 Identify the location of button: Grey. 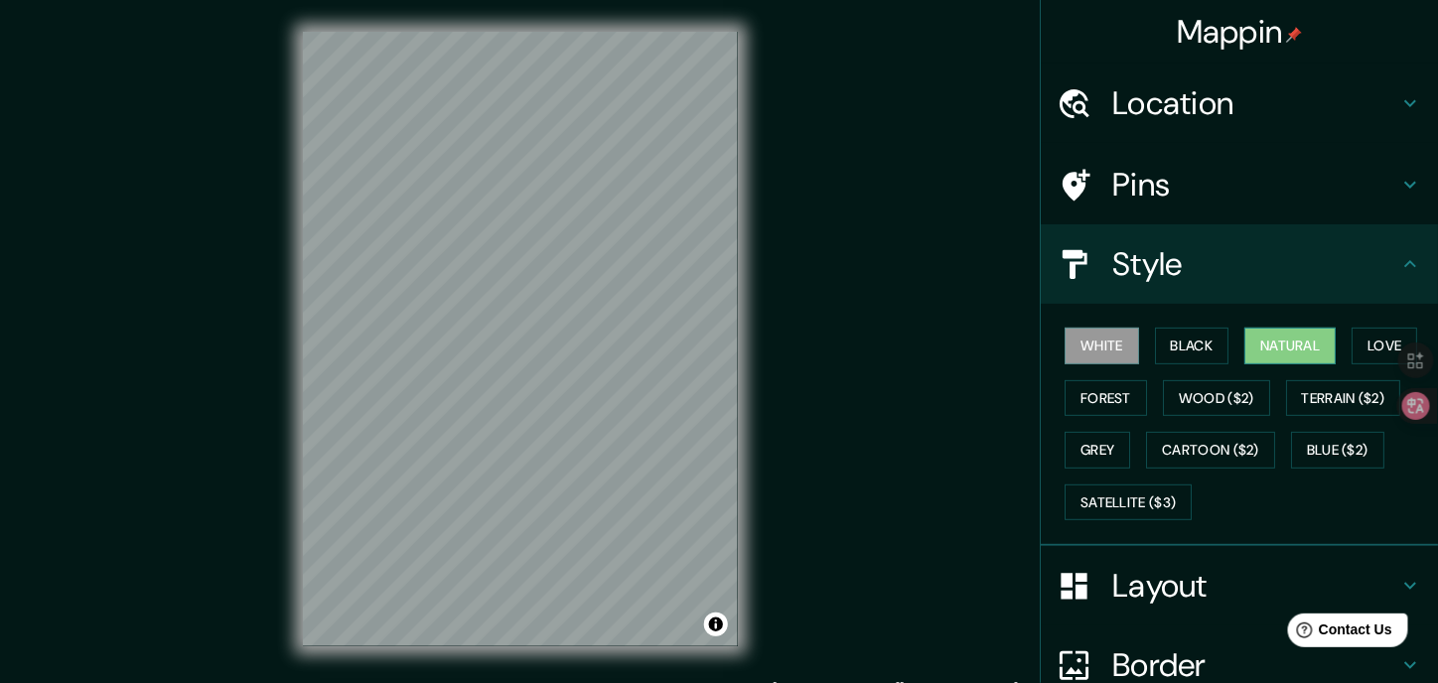
(1098, 450).